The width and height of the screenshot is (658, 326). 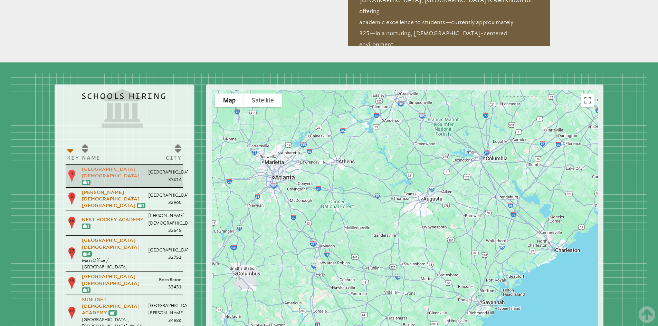 What do you see at coordinates (72, 223) in the screenshot?
I see `p: 26` at bounding box center [72, 223].